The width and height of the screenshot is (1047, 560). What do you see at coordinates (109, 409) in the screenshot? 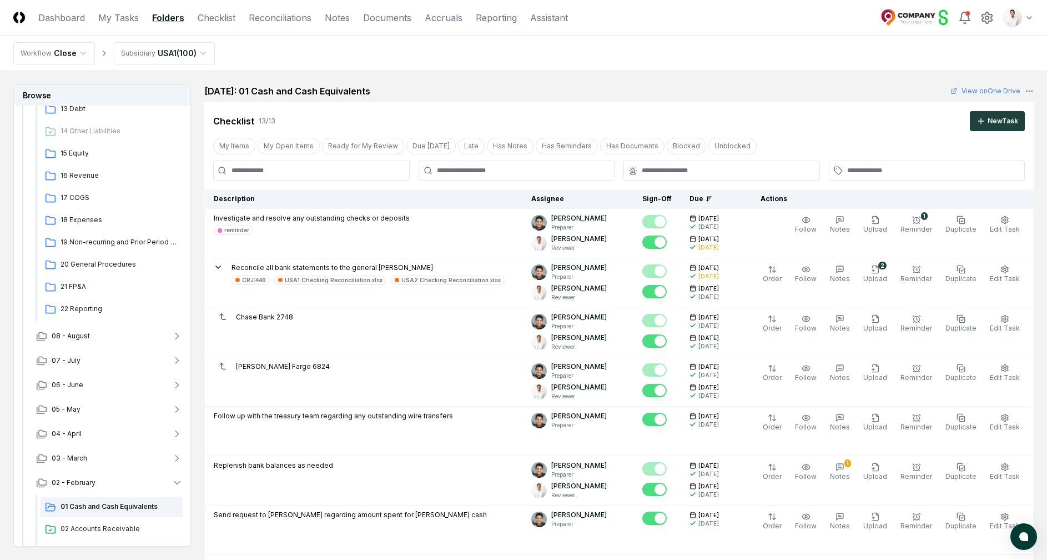
I see `button: 05 - May` at bounding box center [109, 409].